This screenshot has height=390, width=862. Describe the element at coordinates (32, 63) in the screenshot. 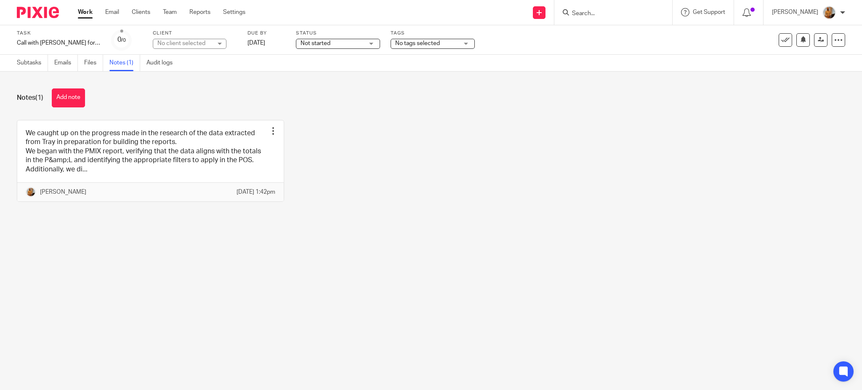

I see `a: Subtasks` at that location.